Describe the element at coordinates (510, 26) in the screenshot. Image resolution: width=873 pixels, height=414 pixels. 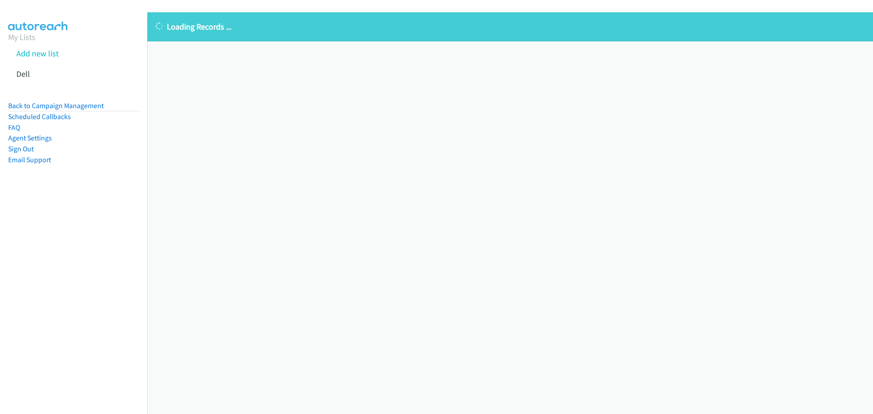
I see `p: Loading Records ...` at that location.